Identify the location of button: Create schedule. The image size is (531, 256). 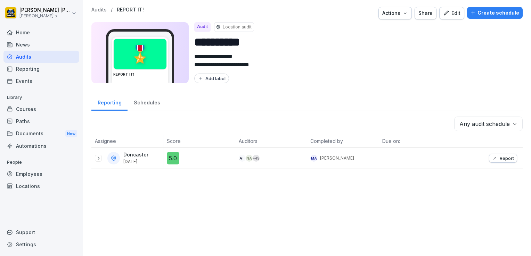
(495, 13).